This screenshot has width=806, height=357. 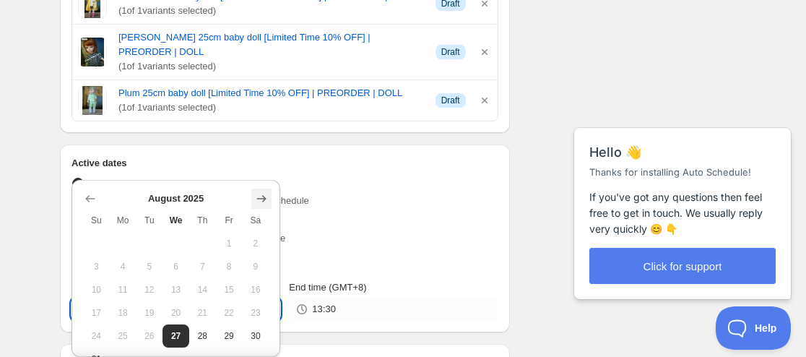 What do you see at coordinates (176, 313) in the screenshot?
I see `button: Wednesday August 20 2025` at bounding box center [176, 313].